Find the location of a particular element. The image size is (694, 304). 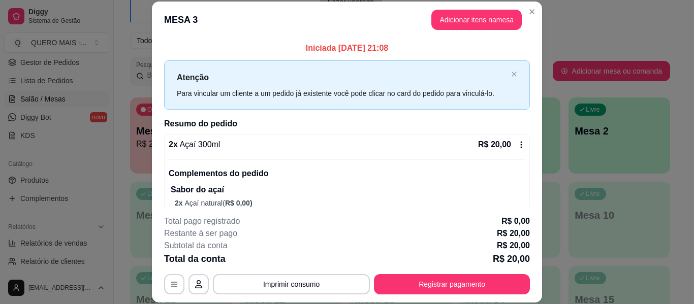

p: Subtotal da conta is located at coordinates (196, 246).